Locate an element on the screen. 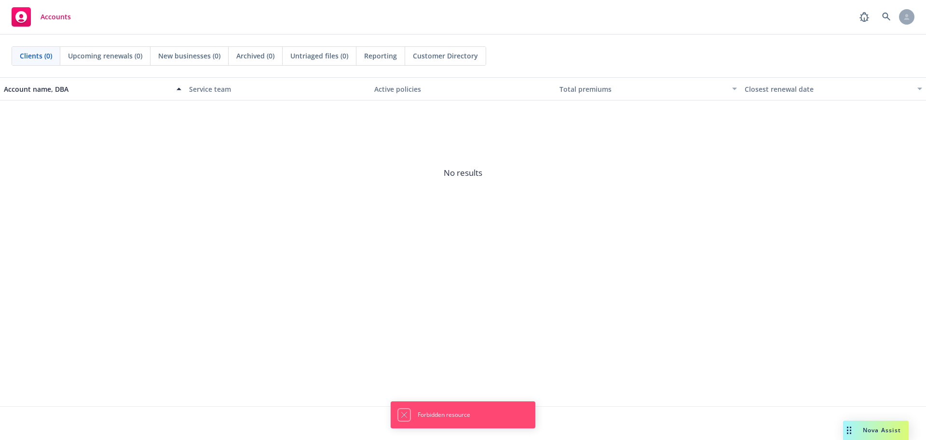  button: Service team is located at coordinates (278, 89).